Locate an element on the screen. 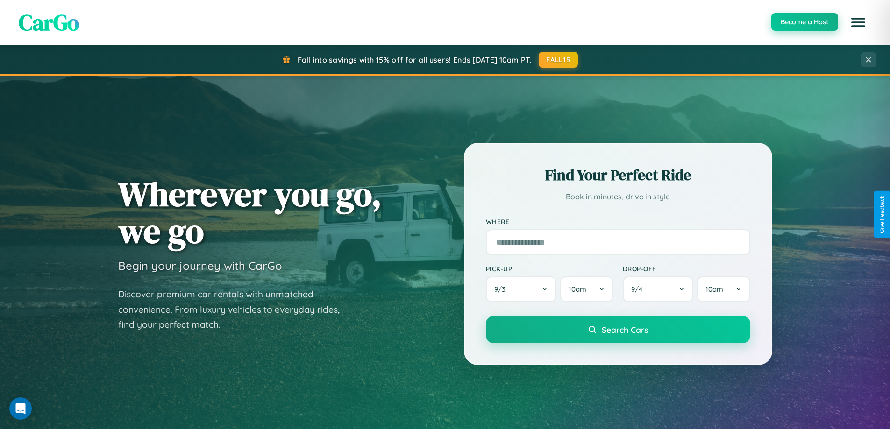 The height and width of the screenshot is (429, 890). button: FALL15 is located at coordinates (558, 60).